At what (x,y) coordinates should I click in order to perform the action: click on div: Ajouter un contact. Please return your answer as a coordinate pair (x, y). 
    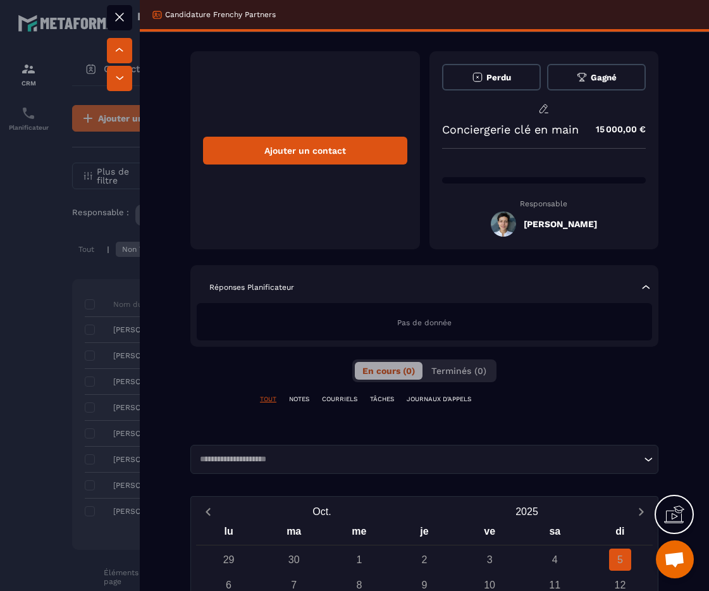
    Looking at the image, I should click on (305, 151).